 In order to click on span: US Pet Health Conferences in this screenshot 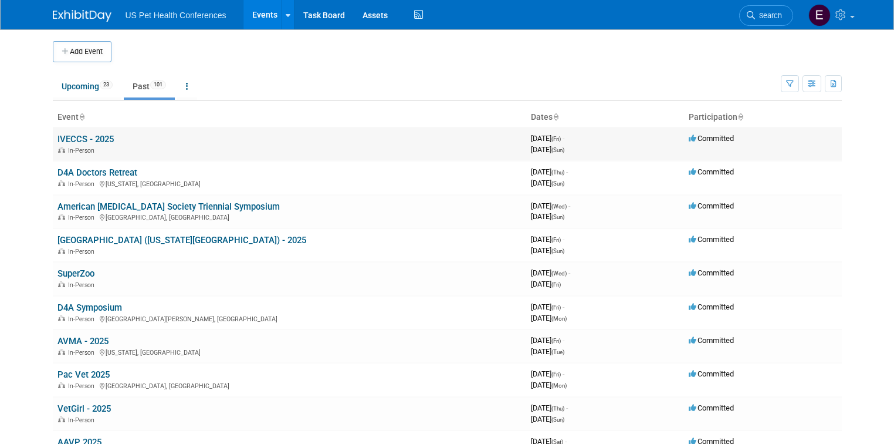, I will do `click(176, 15)`.